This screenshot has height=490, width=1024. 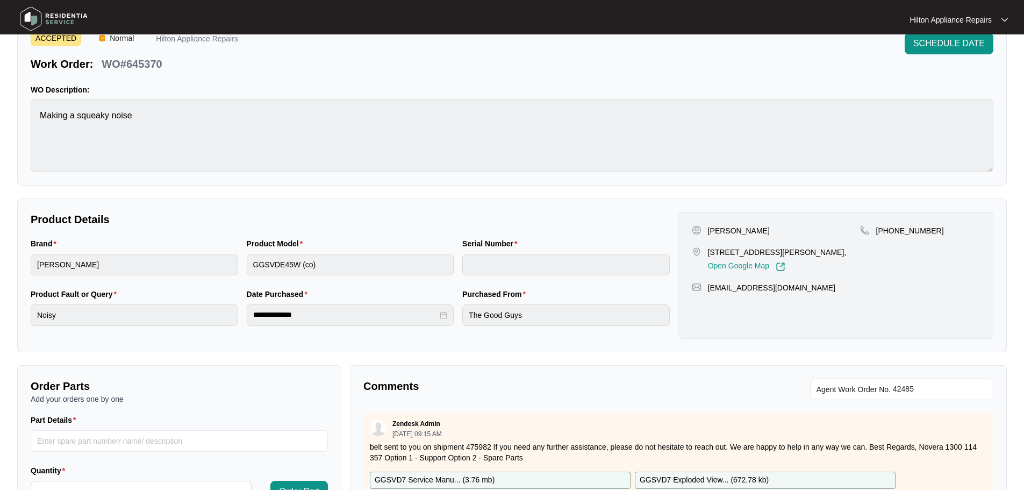 I want to click on p: Add your orders one by one, so click(x=179, y=399).